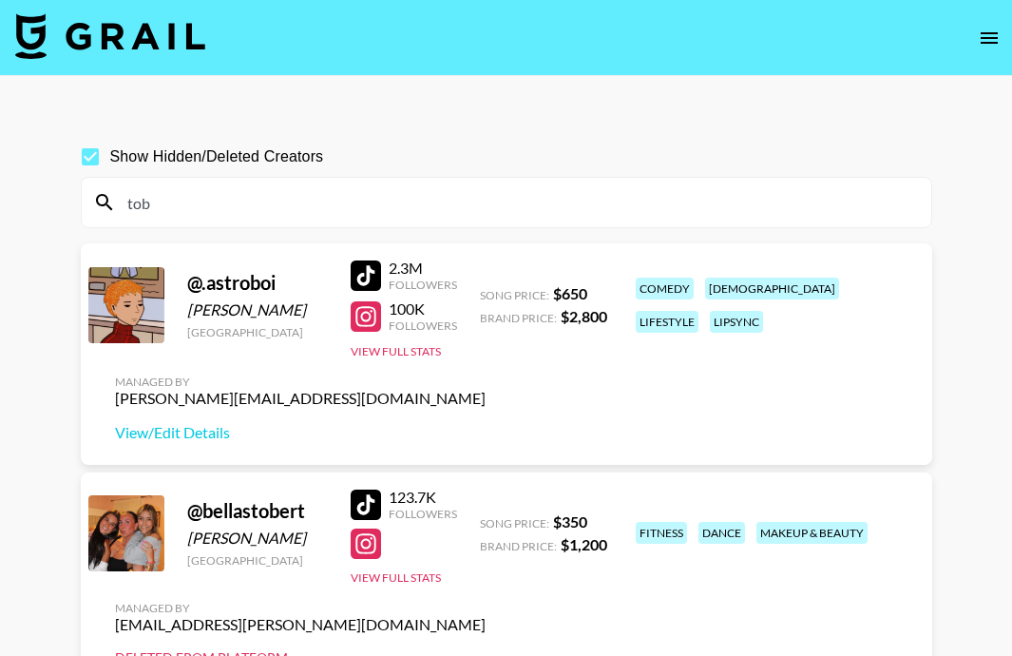  I want to click on img: Grail Talent, so click(110, 36).